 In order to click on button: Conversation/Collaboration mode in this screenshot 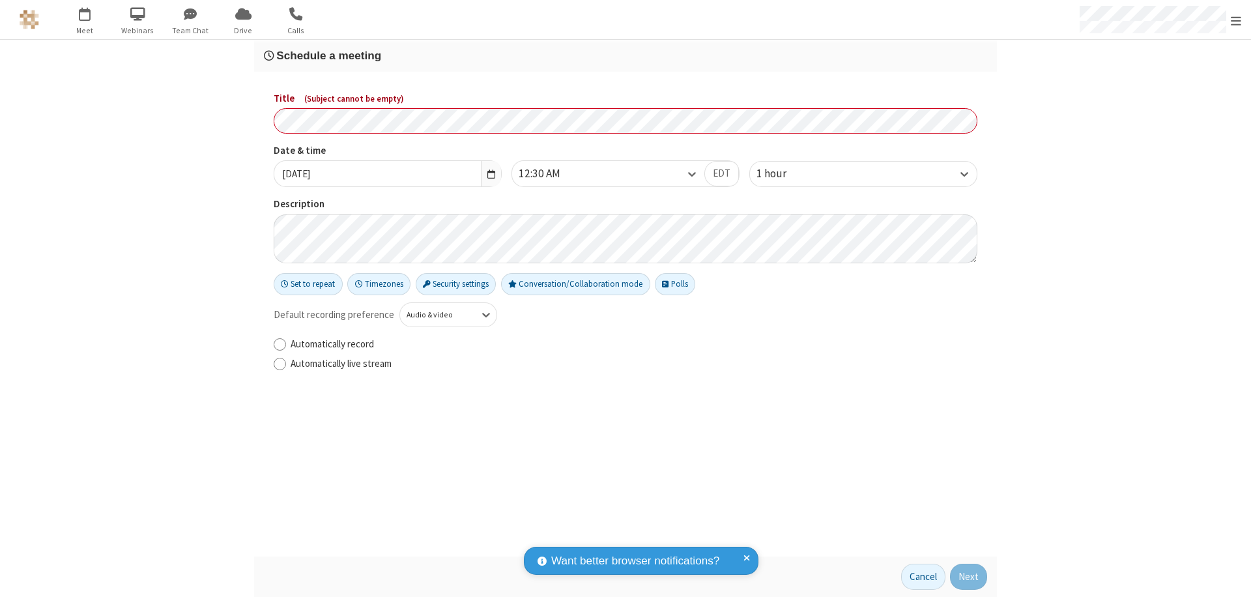, I will do `click(576, 284)`.